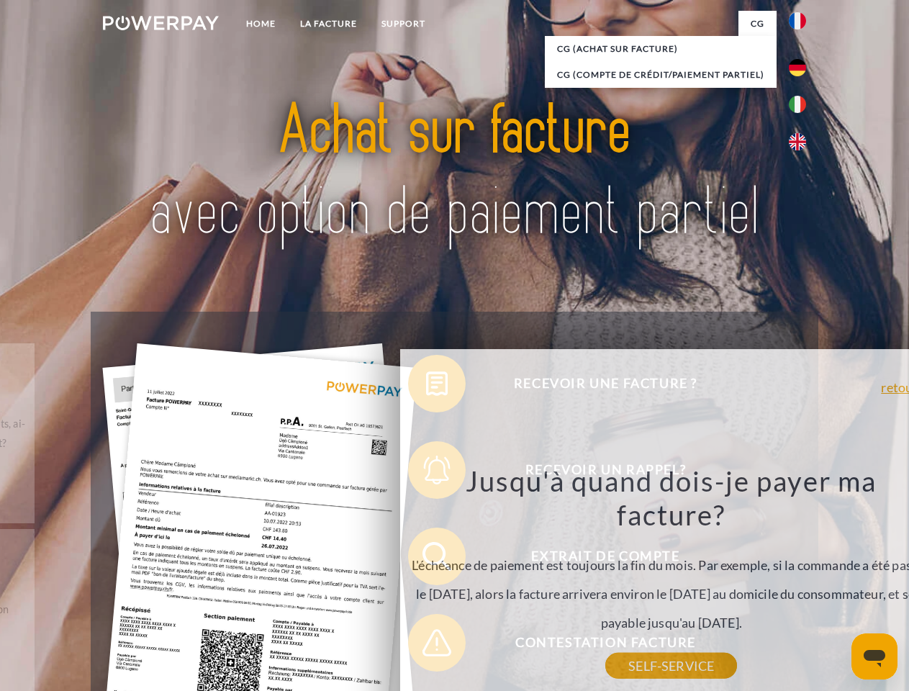 The height and width of the screenshot is (691, 909). I want to click on img: logo-powerpay-white.svg, so click(161, 23).